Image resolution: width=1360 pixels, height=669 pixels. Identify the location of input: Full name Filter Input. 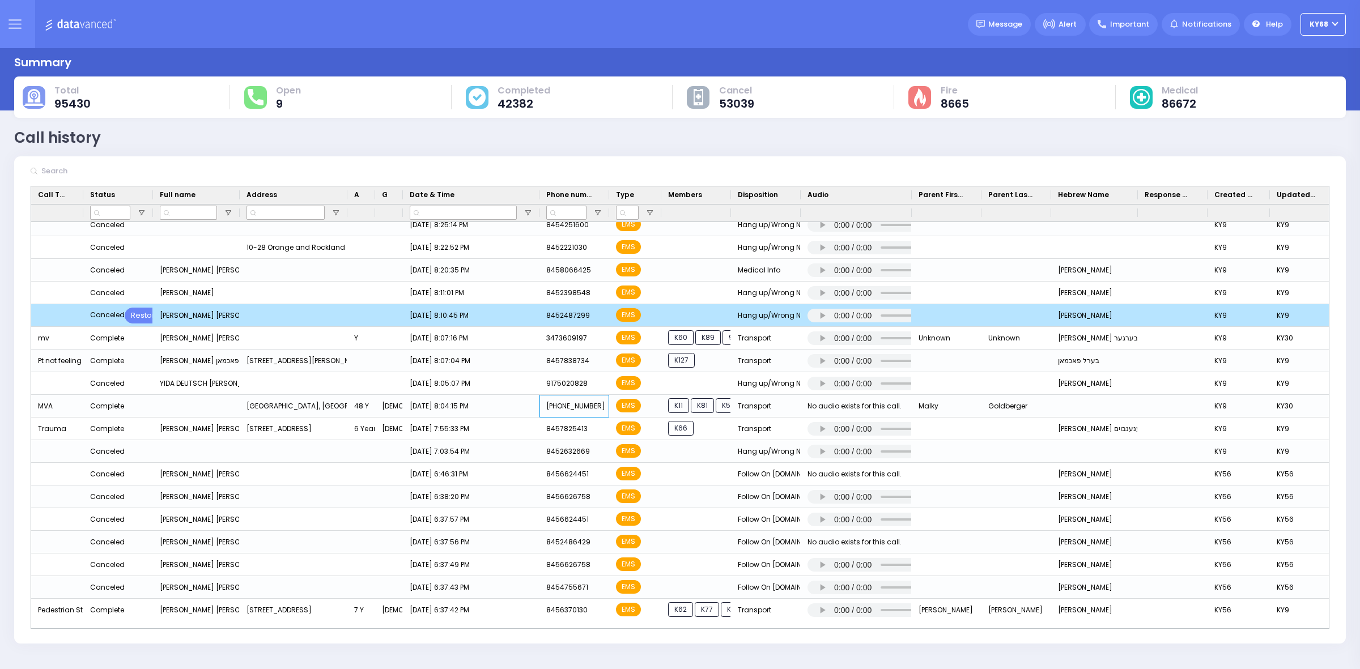
(188, 212).